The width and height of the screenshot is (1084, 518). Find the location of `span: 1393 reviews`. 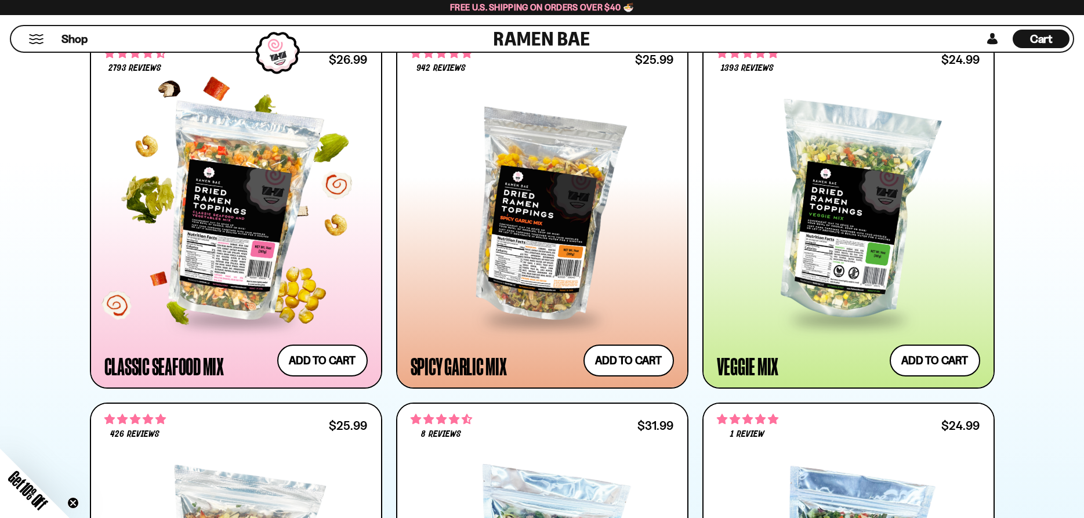

span: 1393 reviews is located at coordinates (747, 68).